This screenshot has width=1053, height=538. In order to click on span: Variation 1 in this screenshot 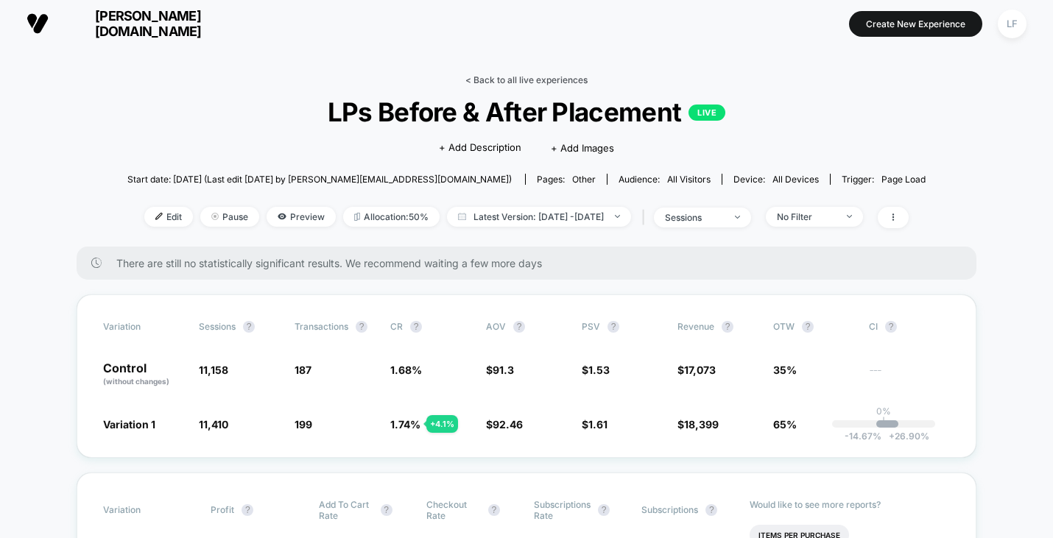, I will do `click(129, 424)`.